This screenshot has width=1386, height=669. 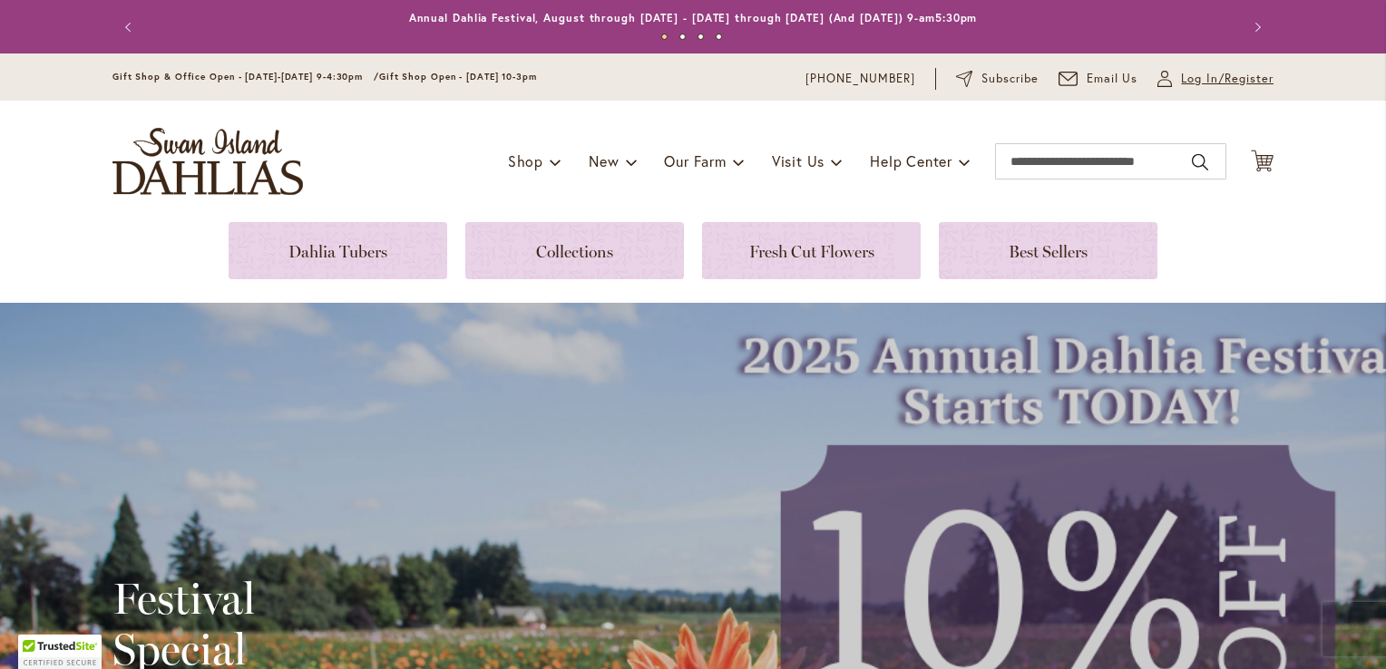 I want to click on button: 3 of 4, so click(x=700, y=36).